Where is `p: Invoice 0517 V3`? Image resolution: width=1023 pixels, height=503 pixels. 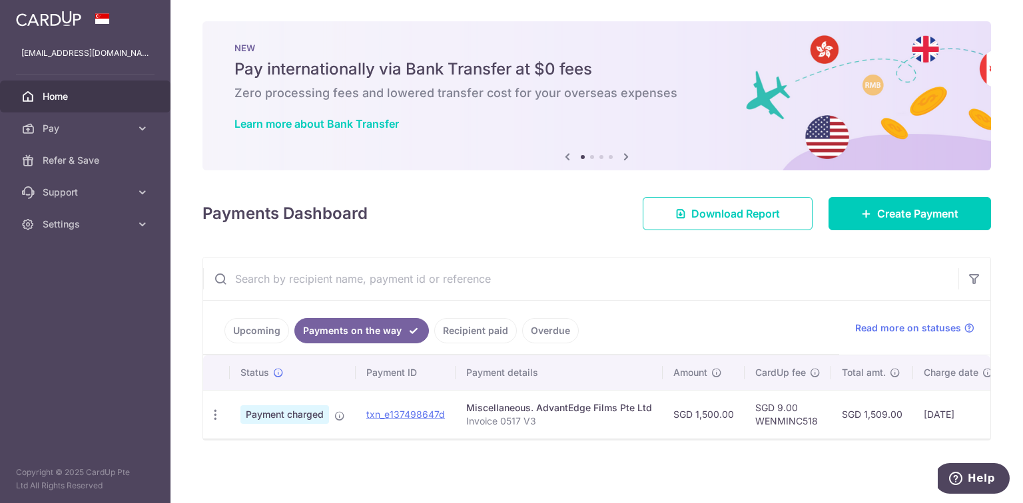
p: Invoice 0517 V3 is located at coordinates (559, 422).